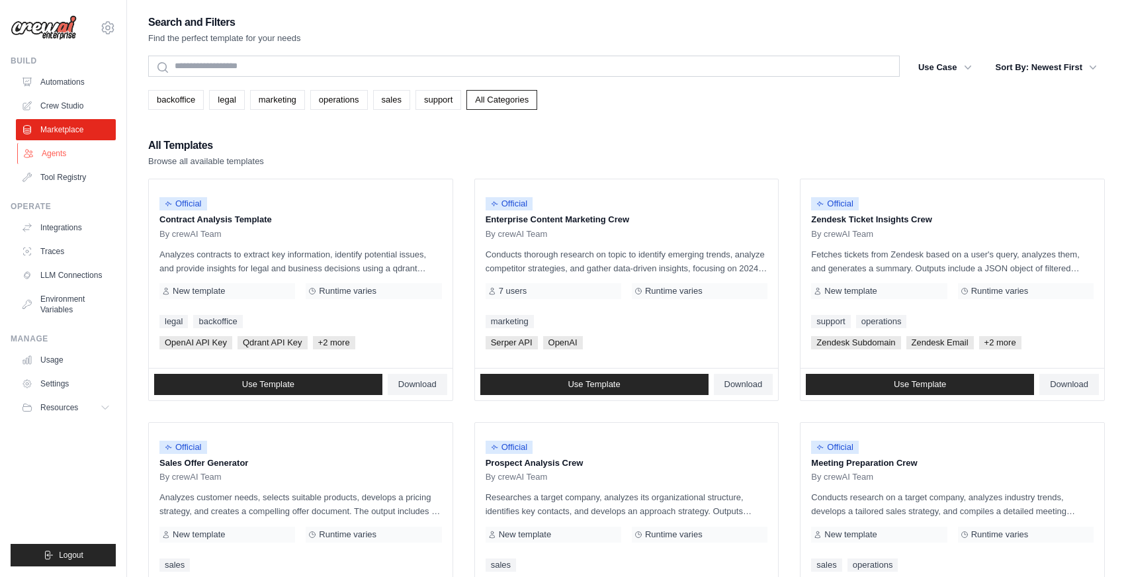  Describe the element at coordinates (626, 504) in the screenshot. I see `p: Researches a target company, analyzes its organizational structure, identifies key contacts, and ...` at that location.